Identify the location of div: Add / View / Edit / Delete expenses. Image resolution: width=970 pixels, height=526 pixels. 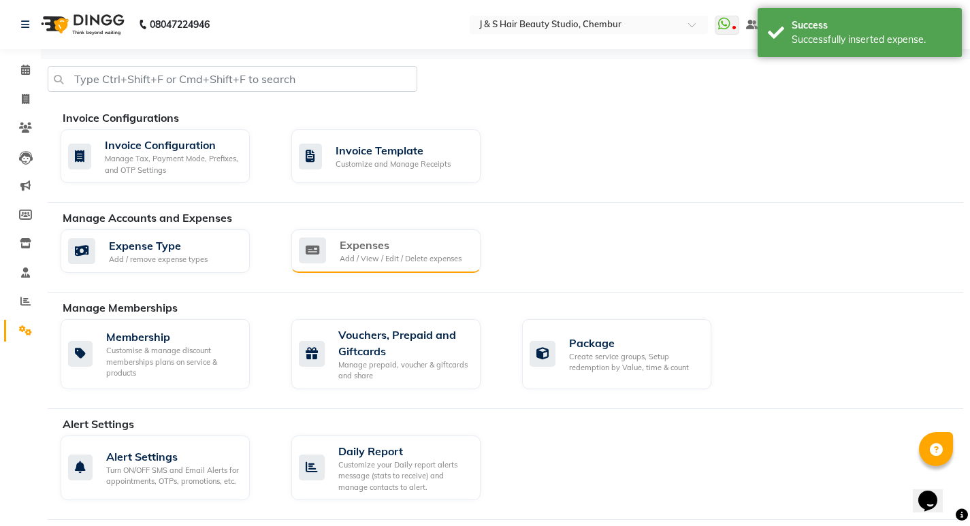
(400, 259).